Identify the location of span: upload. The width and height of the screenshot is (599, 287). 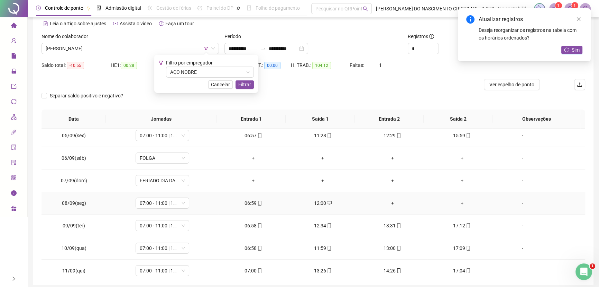
(580, 84).